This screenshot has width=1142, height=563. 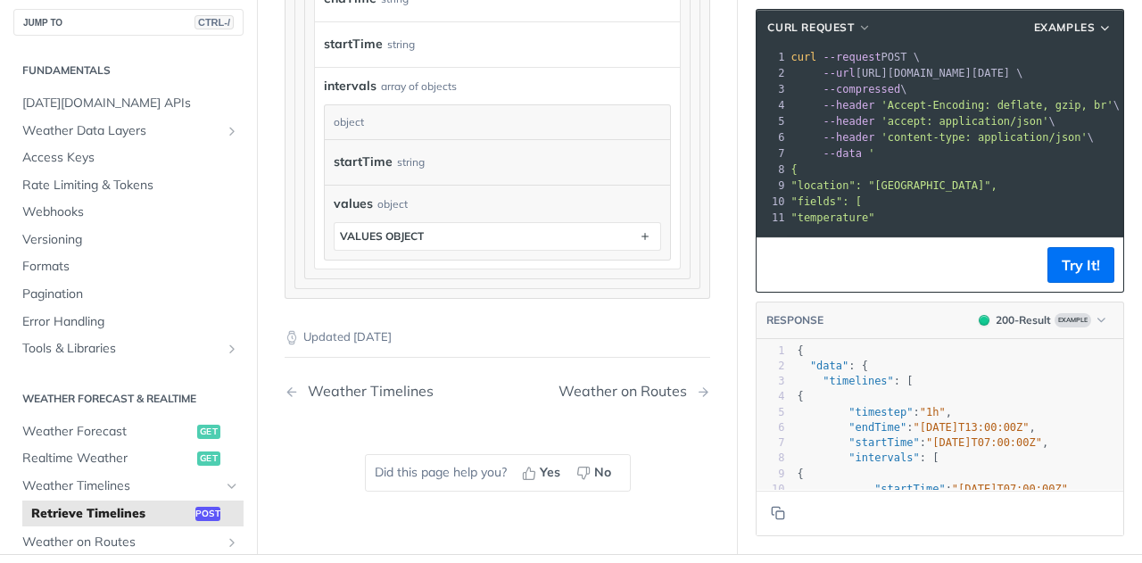 I want to click on span: POST \, so click(x=855, y=57).